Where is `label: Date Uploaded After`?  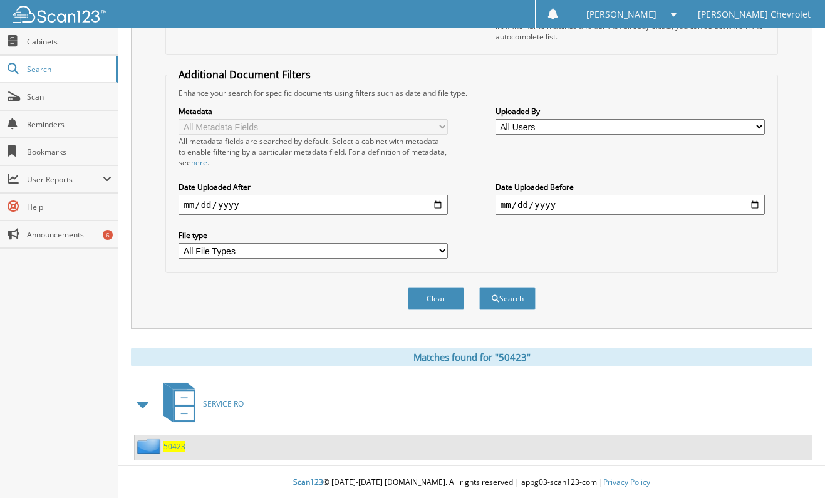
label: Date Uploaded After is located at coordinates (313, 187).